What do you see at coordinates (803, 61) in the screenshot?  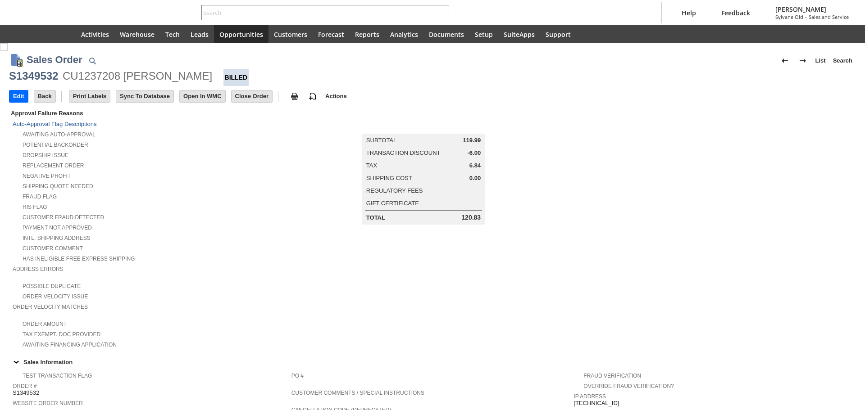 I see `img: Next` at bounding box center [803, 61].